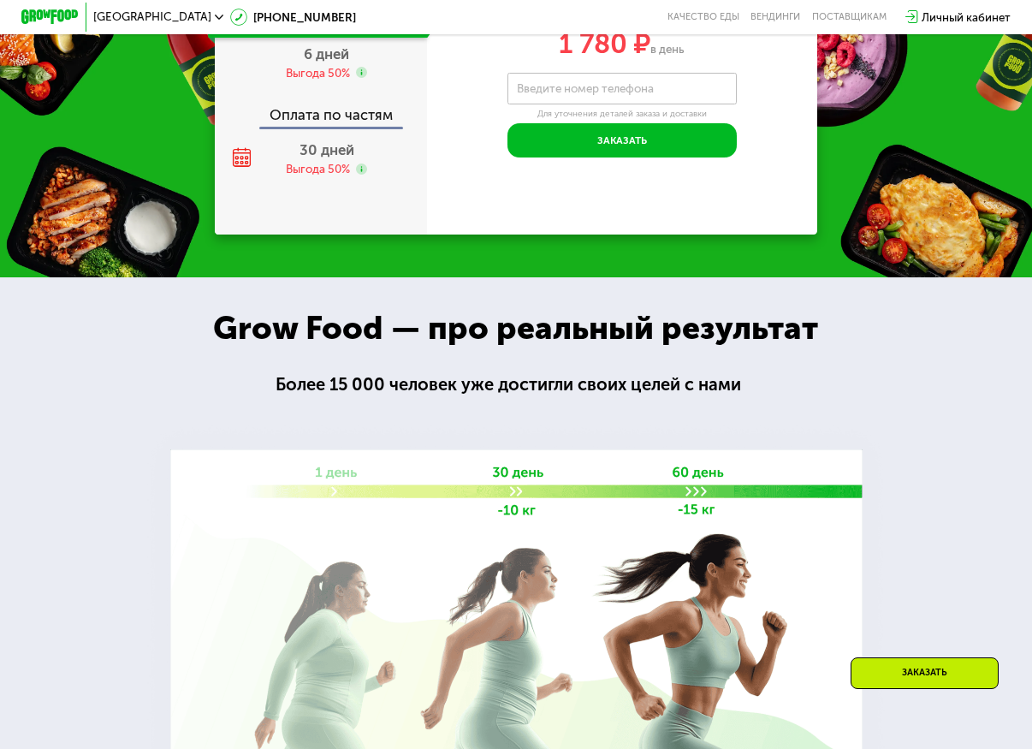 The width and height of the screenshot is (1032, 749). I want to click on div: Более 15 000 человек уже достигли своих целей с нами, so click(516, 384).